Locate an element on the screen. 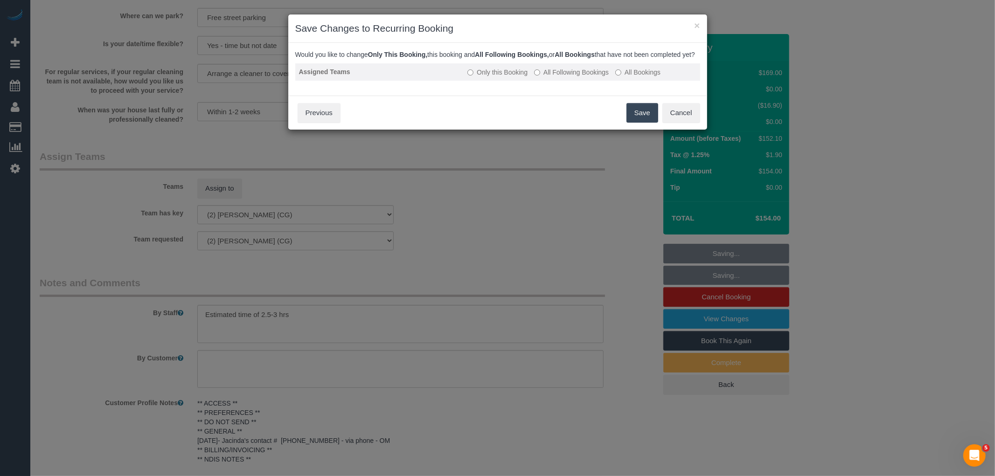 The width and height of the screenshot is (995, 476). b: All Bookings is located at coordinates (575, 55).